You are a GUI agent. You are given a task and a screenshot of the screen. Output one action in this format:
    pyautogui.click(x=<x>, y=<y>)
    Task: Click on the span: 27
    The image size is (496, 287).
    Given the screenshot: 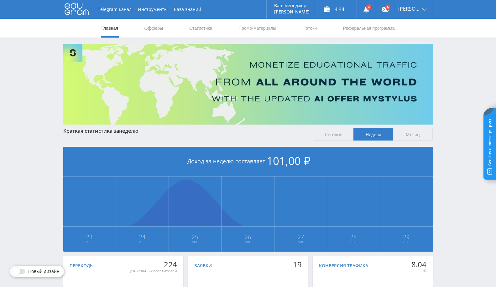 What is the action you would take?
    pyautogui.click(x=301, y=237)
    